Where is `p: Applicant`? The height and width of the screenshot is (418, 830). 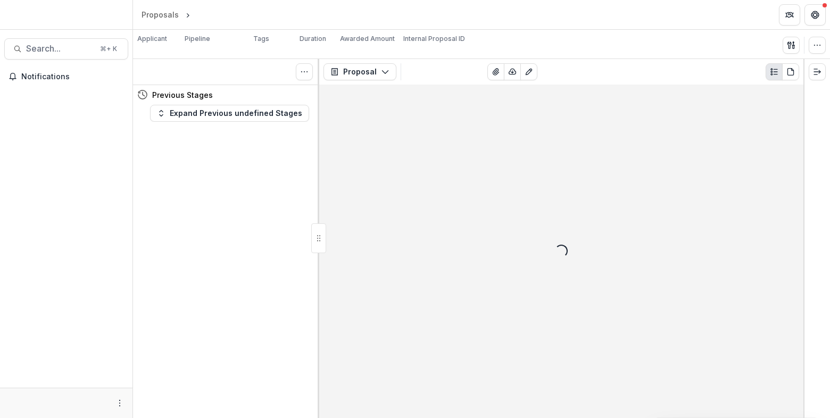 p: Applicant is located at coordinates (152, 39).